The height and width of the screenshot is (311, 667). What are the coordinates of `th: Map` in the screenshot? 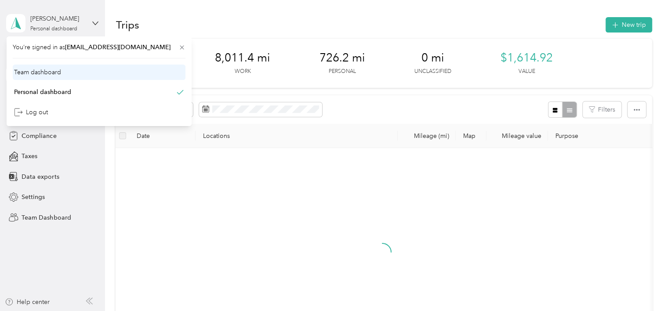 It's located at (471, 136).